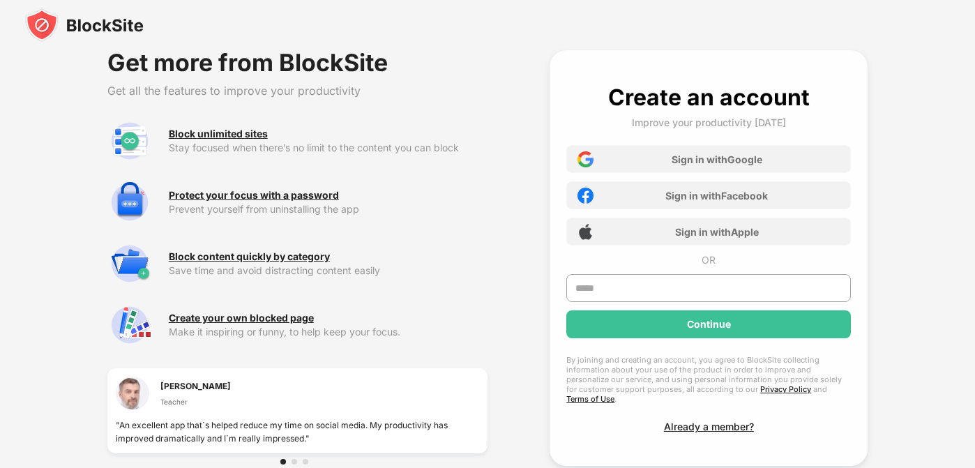 The width and height of the screenshot is (975, 468). I want to click on div: Protect your focus with a password, so click(254, 195).